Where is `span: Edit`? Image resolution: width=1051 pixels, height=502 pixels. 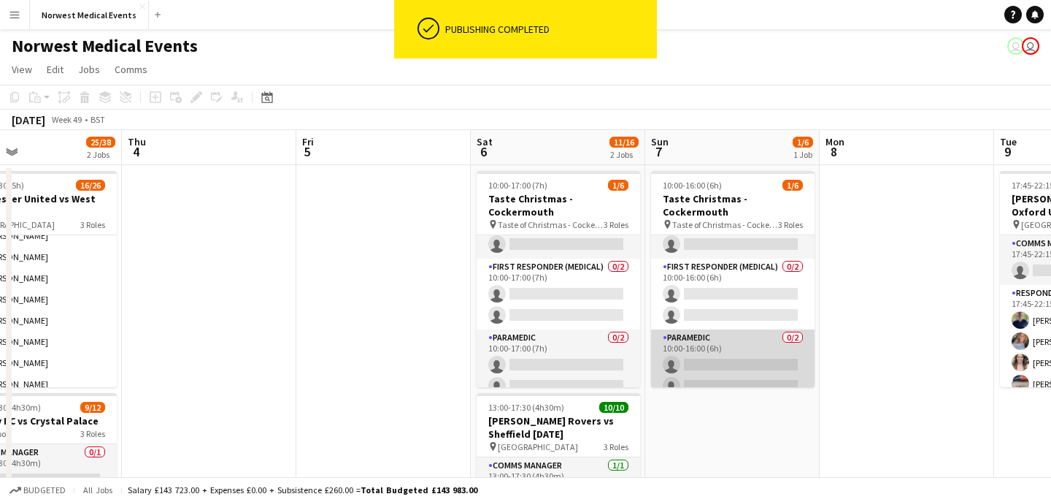
span: Edit is located at coordinates (55, 69).